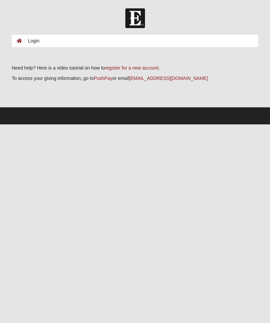 This screenshot has width=270, height=323. Describe the element at coordinates (103, 78) in the screenshot. I see `a: PushPay` at that location.